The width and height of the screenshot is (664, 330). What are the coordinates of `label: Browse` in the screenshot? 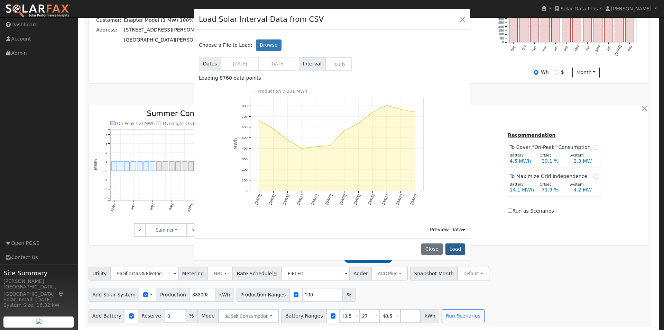 It's located at (269, 45).